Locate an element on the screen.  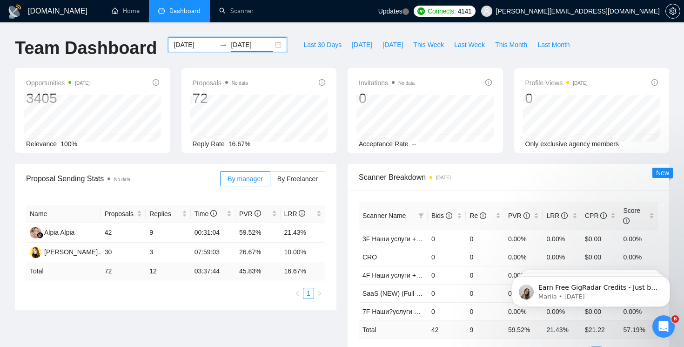
td: 72 is located at coordinates (123, 271).